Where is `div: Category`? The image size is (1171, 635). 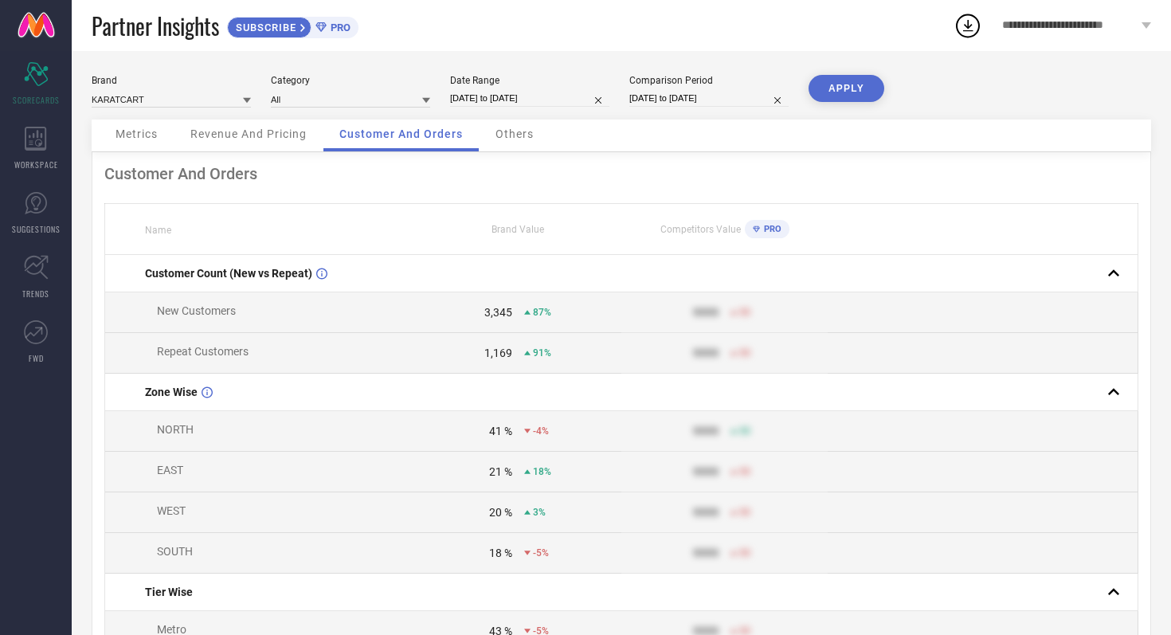 div: Category is located at coordinates (350, 80).